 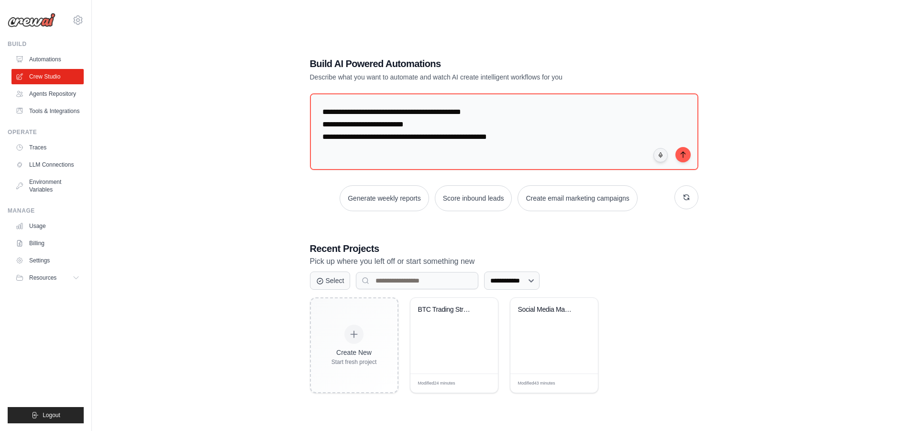 I want to click on button: Get new suggestions, so click(x=687, y=197).